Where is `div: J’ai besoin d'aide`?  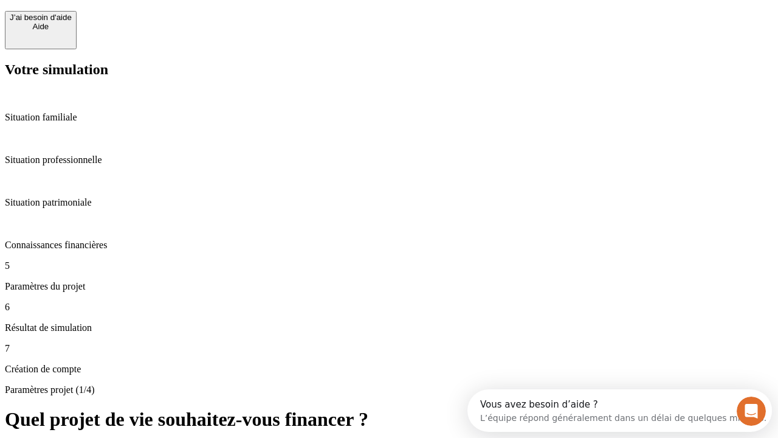 div: J’ai besoin d'aide is located at coordinates (41, 17).